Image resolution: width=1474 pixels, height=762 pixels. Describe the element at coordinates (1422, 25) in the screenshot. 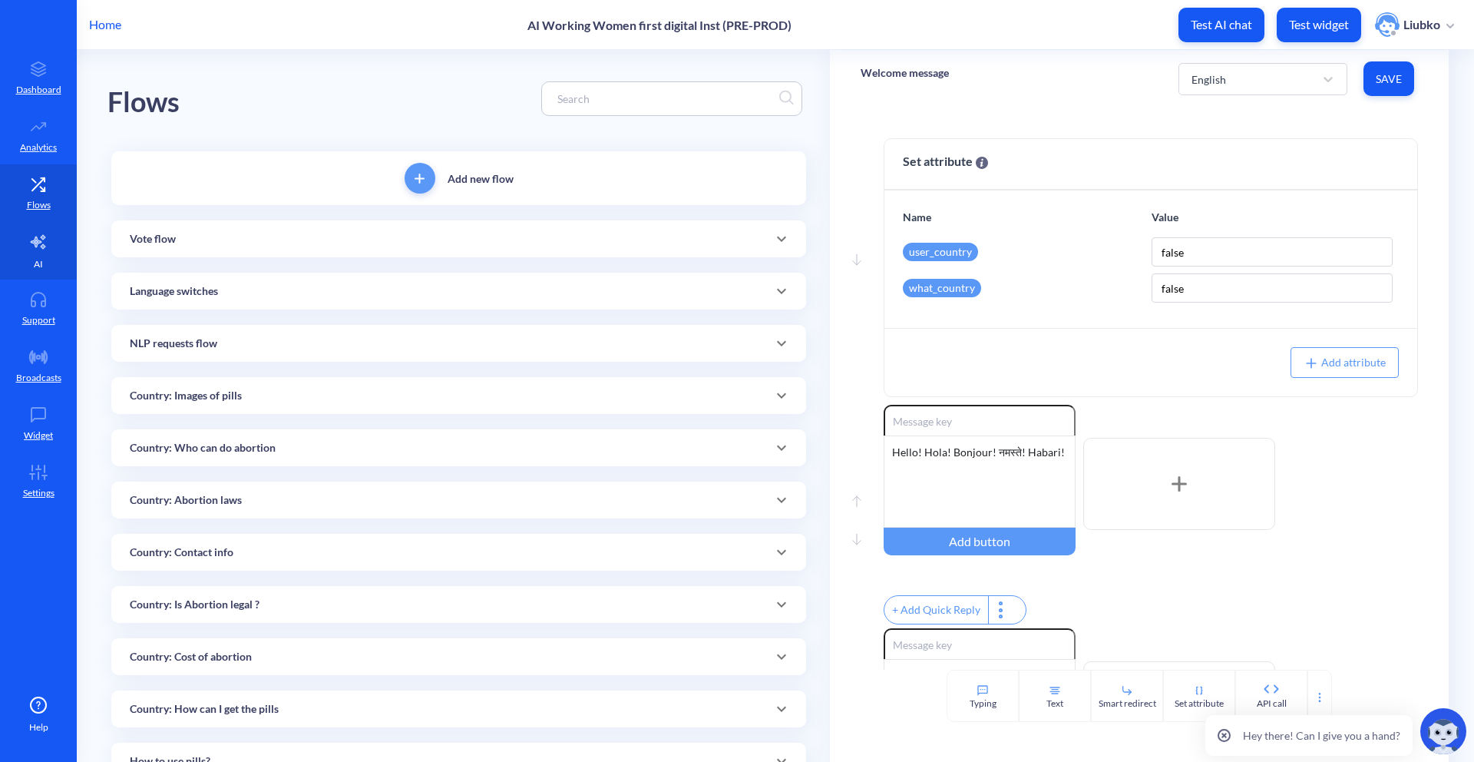

I see `p: Liubko` at that location.